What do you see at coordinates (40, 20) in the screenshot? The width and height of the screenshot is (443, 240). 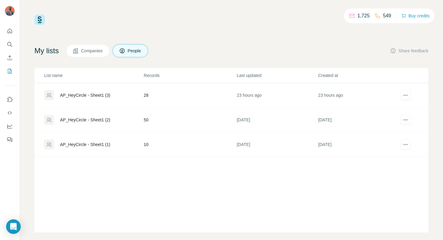 I see `img: Surfe Logo` at bounding box center [40, 20].